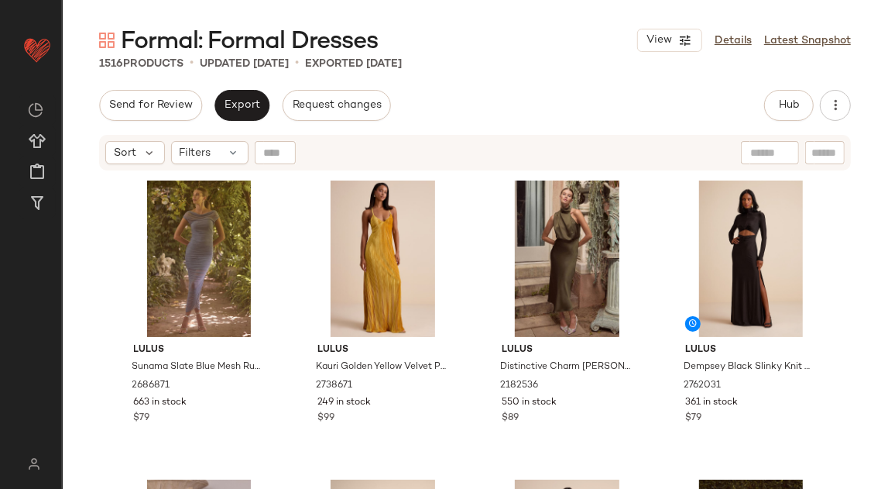  What do you see at coordinates (659, 40) in the screenshot?
I see `span: View` at bounding box center [659, 40].